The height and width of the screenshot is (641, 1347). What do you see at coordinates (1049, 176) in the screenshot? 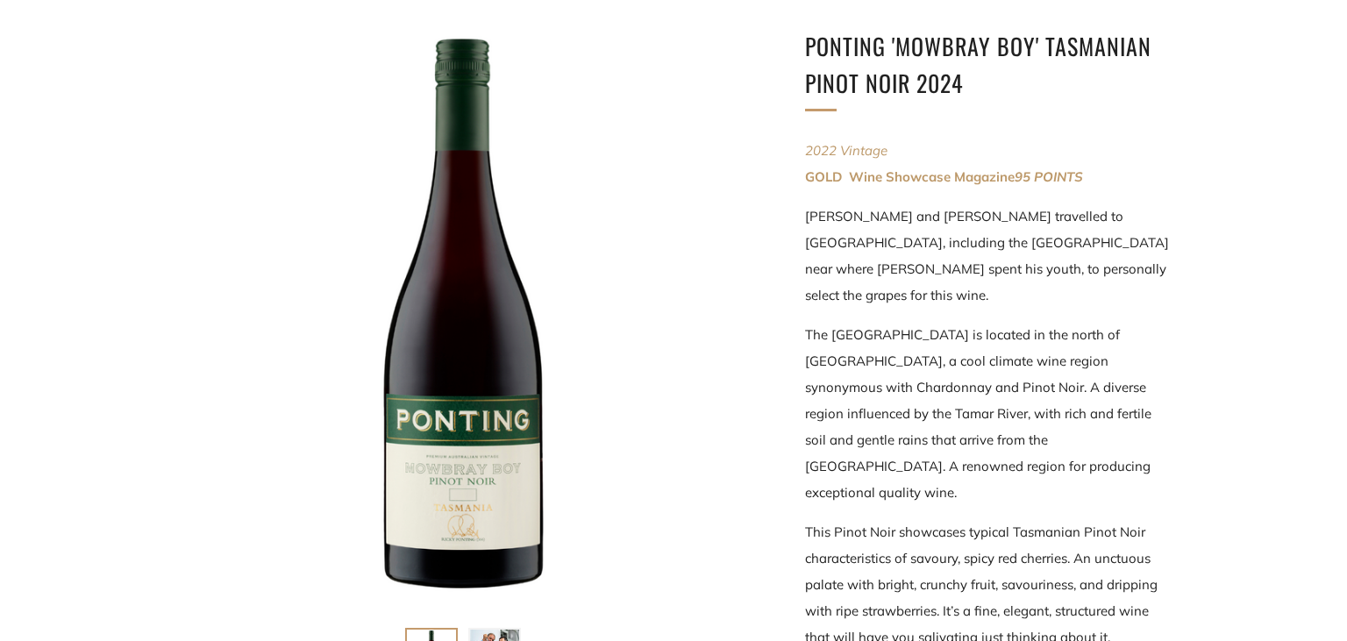
I see `span: 95 POINTS` at bounding box center [1049, 176].